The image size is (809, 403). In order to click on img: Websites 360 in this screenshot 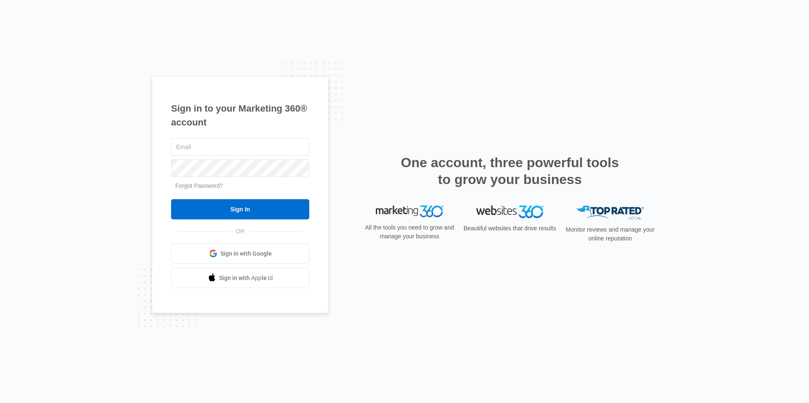, I will do `click(510, 212)`.